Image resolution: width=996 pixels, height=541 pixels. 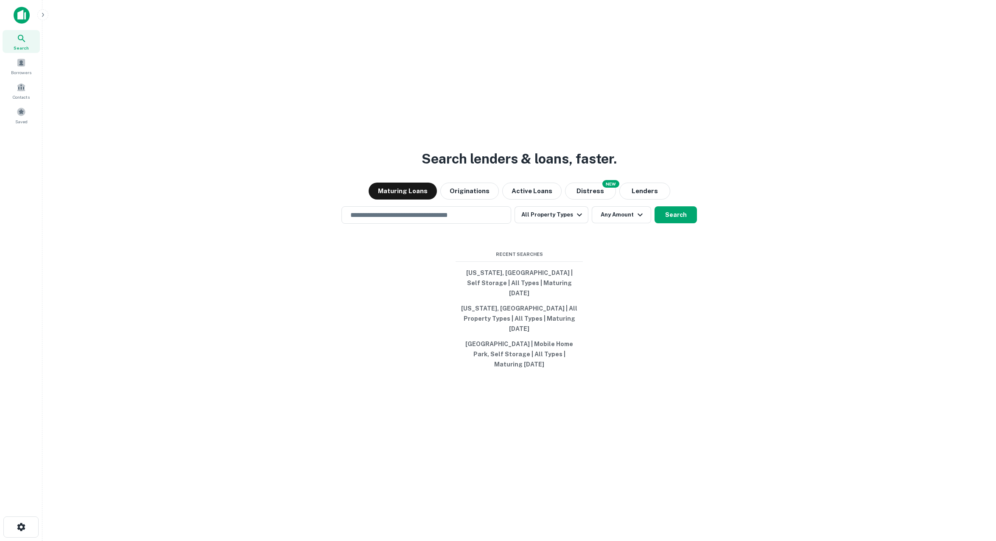 What do you see at coordinates (21, 42) in the screenshot?
I see `a: Search` at bounding box center [21, 42].